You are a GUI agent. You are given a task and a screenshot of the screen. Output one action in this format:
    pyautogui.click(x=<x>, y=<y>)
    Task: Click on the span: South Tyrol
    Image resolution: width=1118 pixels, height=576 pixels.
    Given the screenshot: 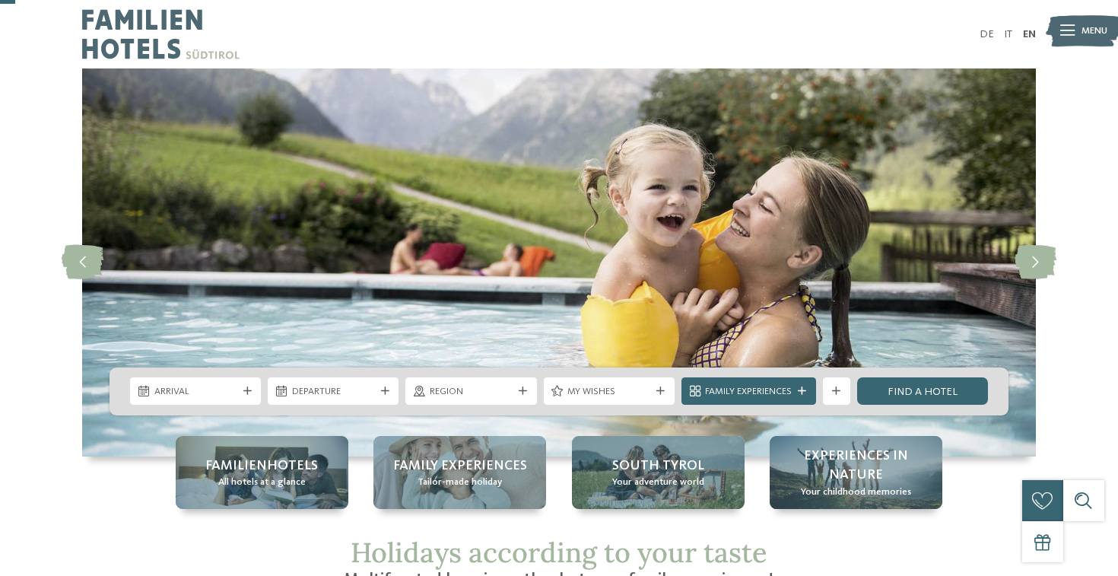 What is the action you would take?
    pyautogui.click(x=658, y=465)
    